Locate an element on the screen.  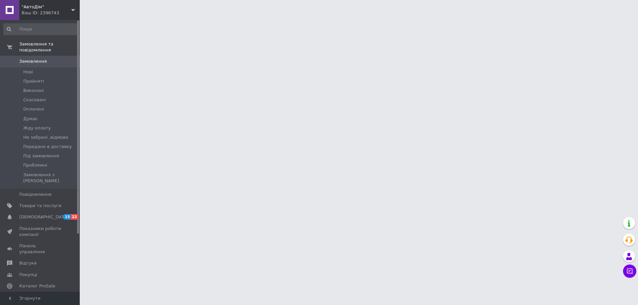
span: Повідомлення is located at coordinates (35, 195).